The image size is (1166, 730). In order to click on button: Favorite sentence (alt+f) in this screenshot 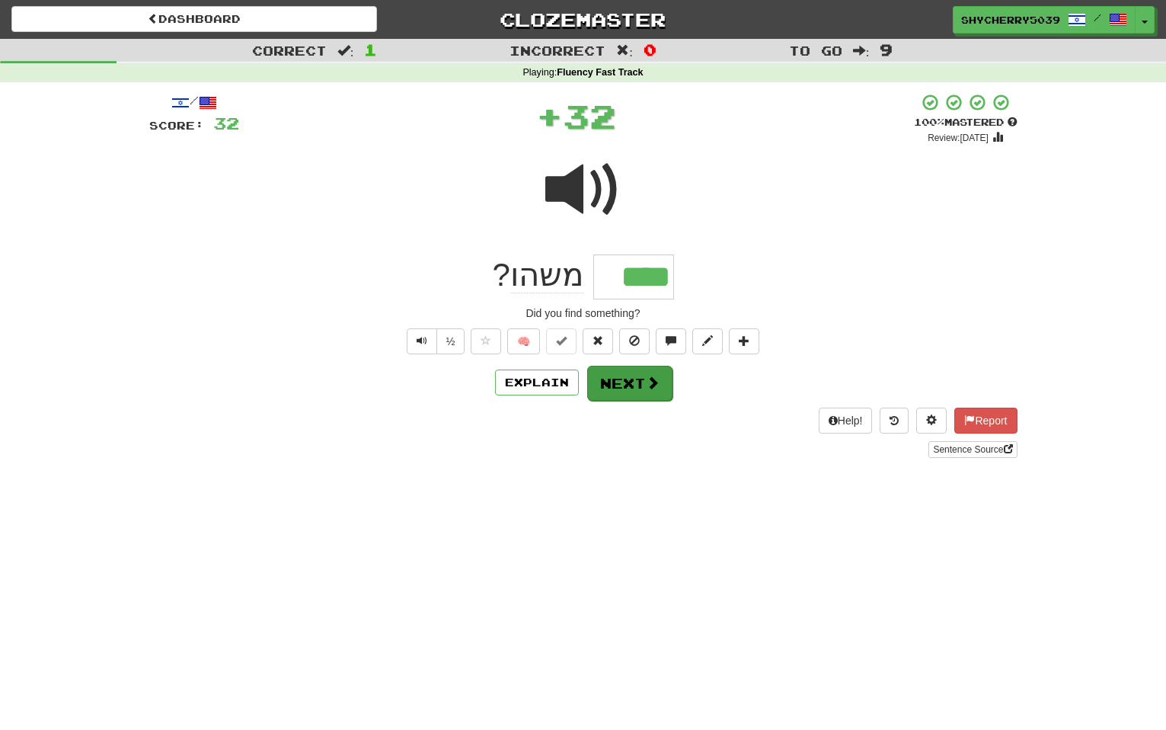, I will do `click(486, 341)`.